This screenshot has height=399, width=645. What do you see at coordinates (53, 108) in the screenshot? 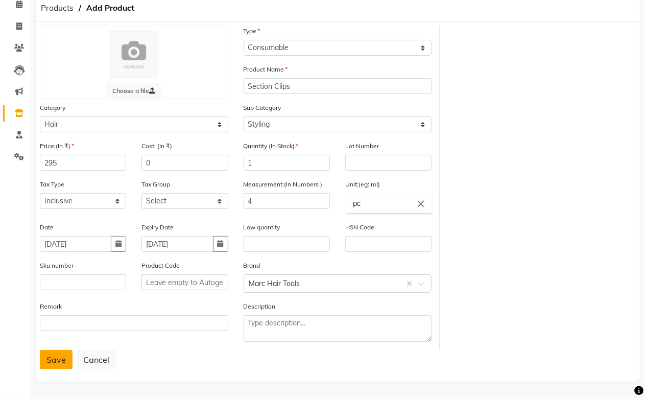
I see `label: Category` at bounding box center [53, 108].